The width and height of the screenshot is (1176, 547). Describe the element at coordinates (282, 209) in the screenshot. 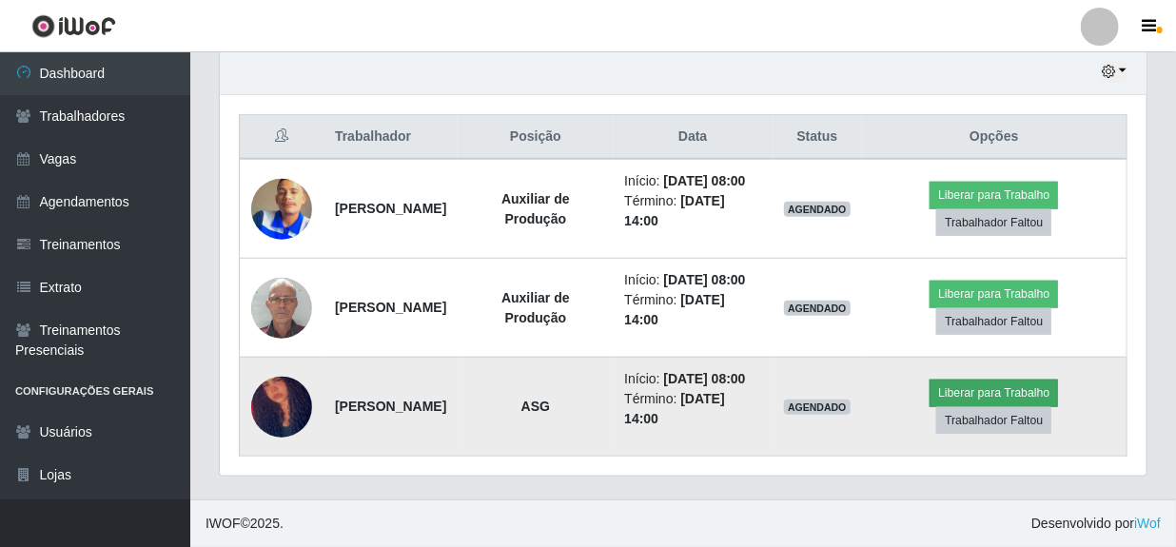

I see `img: 1673577236455.jpeg` at that location.